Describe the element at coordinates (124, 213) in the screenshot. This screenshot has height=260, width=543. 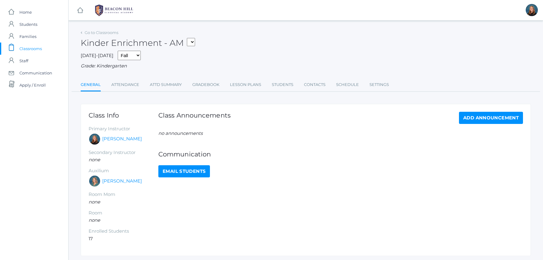
I see `h5: Room` at that location.